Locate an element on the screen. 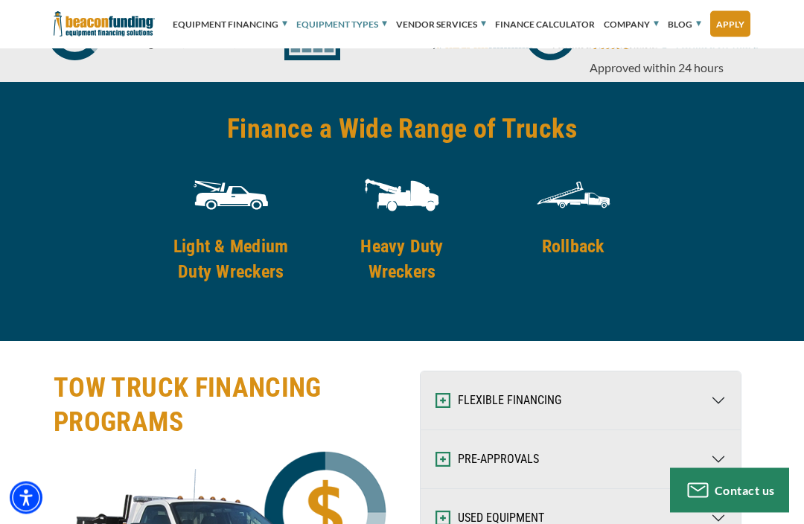  button: FLEXIBLE FINANCING is located at coordinates (580, 401).